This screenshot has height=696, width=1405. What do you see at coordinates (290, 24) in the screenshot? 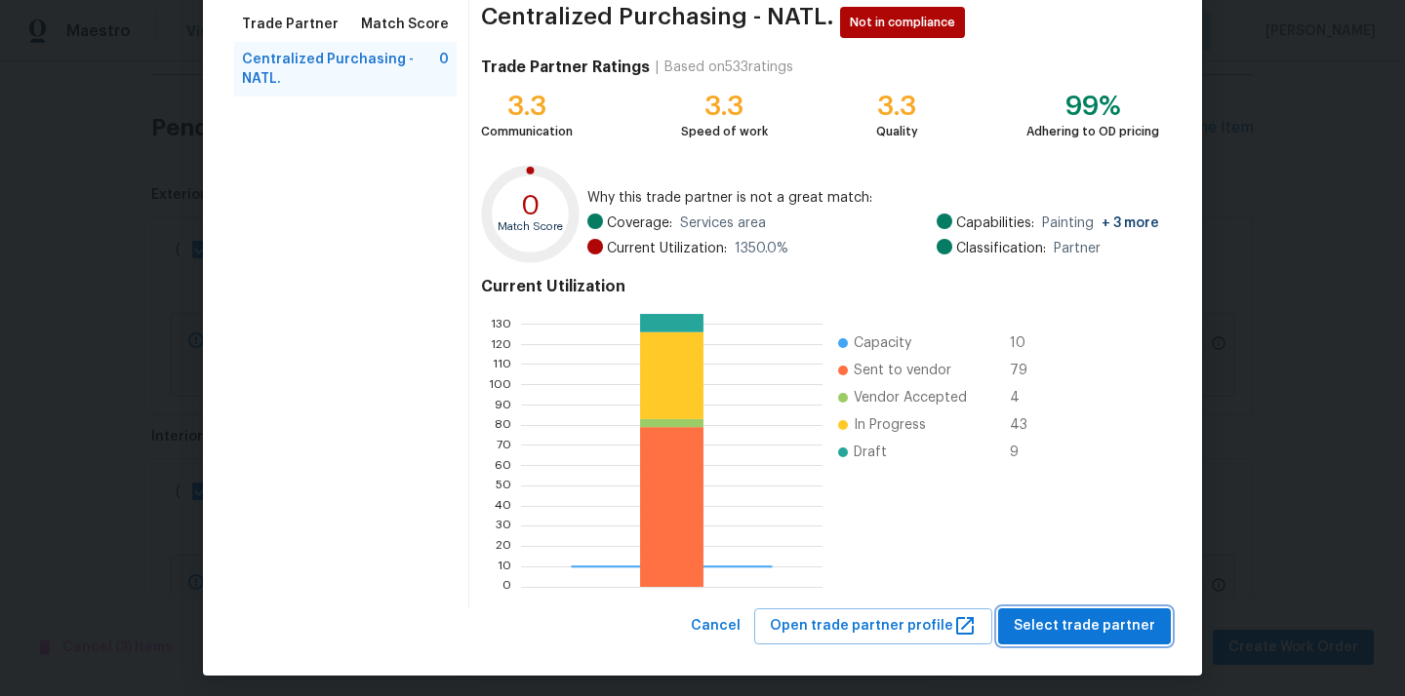
I see `span: Trade Partner` at bounding box center [290, 24].